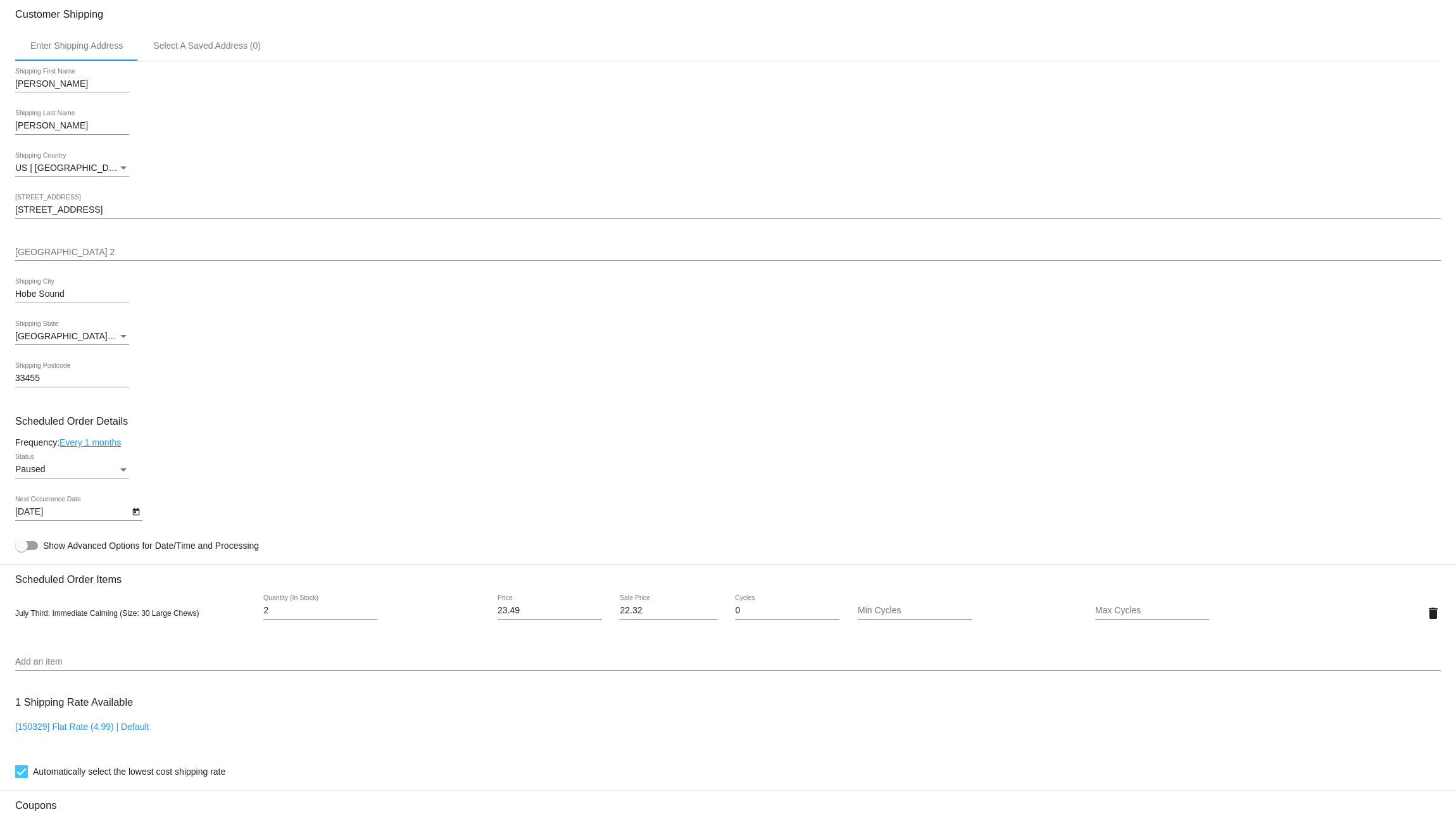 The height and width of the screenshot is (826, 1456). Describe the element at coordinates (74, 702) in the screenshot. I see `h3: 1 Shipping Rate Available` at that location.